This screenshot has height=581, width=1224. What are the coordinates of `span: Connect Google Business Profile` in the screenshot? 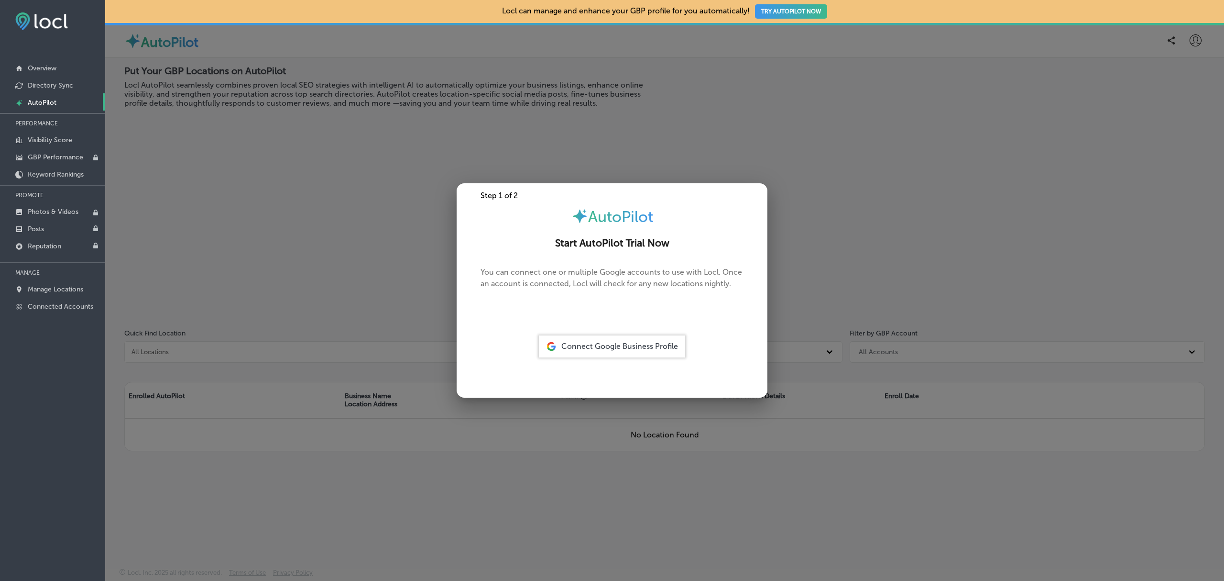 It's located at (620, 346).